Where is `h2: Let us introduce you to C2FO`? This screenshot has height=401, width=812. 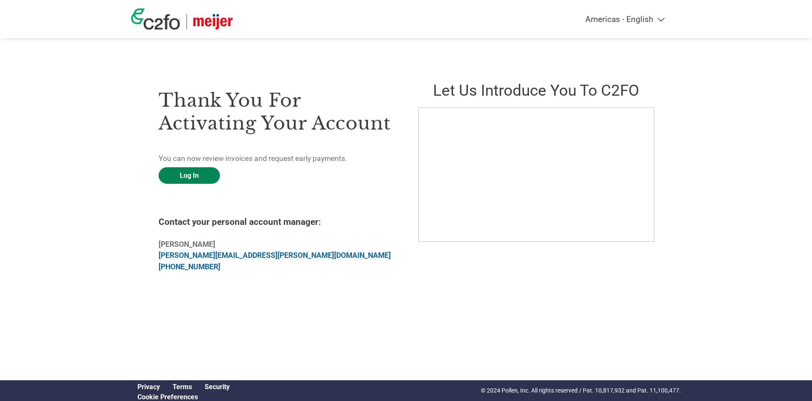
h2: Let us introduce you to C2FO is located at coordinates (536, 90).